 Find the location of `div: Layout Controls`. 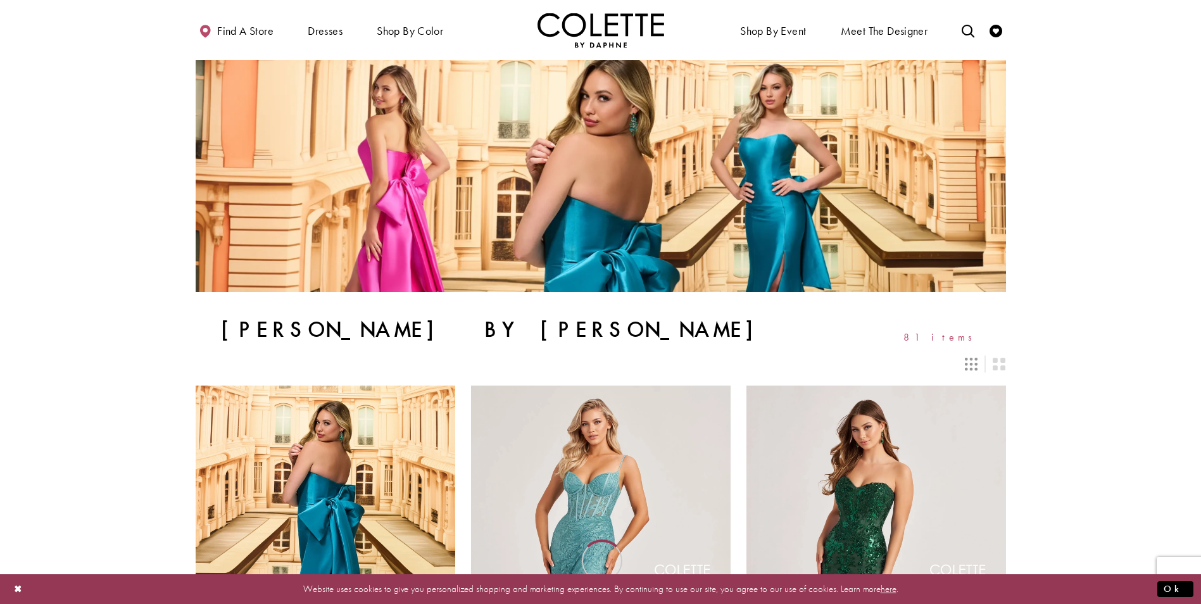

div: Layout Controls is located at coordinates (601, 364).